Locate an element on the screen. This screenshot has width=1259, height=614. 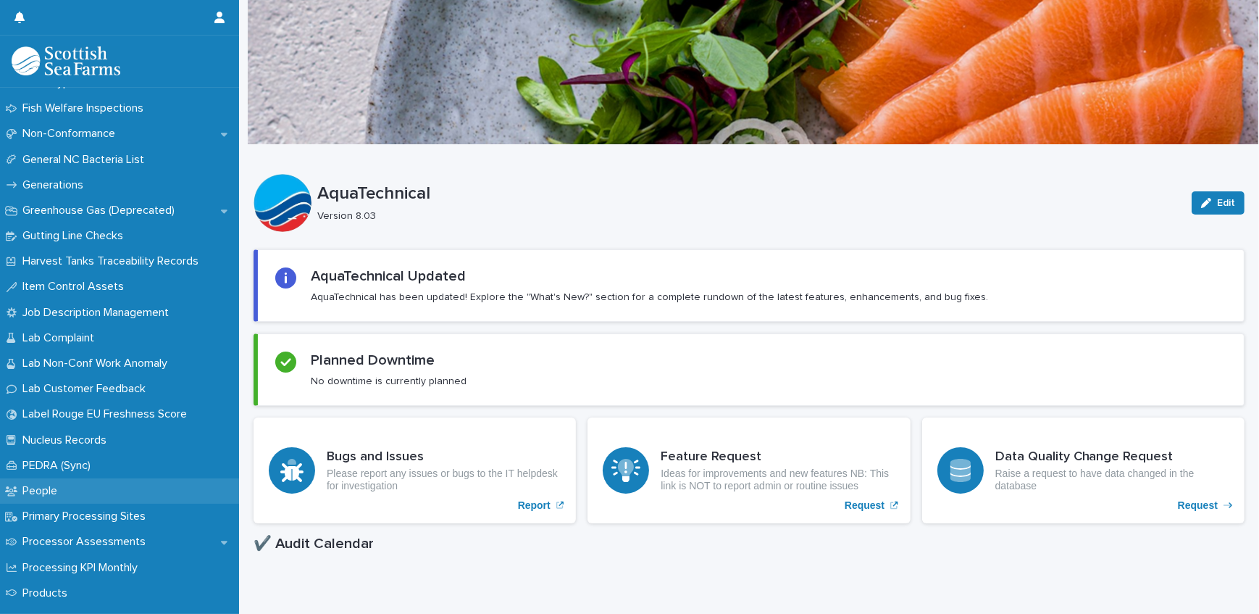
p: Raise a request to have data changed in the database is located at coordinates (1112, 480).